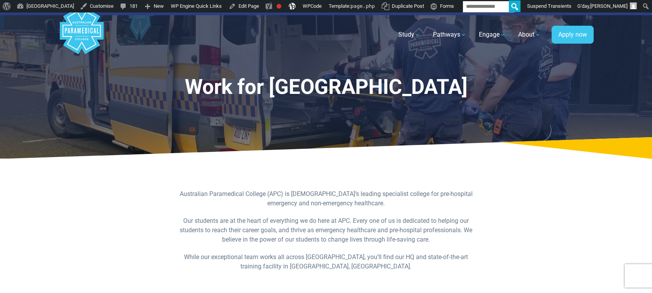 The height and width of the screenshot is (293, 652). What do you see at coordinates (82, 35) in the screenshot?
I see `a: Australian Paramedical College` at bounding box center [82, 35].